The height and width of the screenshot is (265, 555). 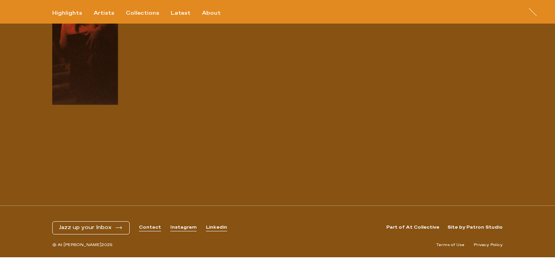 I want to click on a: Site by Patron Studio, so click(x=475, y=227).